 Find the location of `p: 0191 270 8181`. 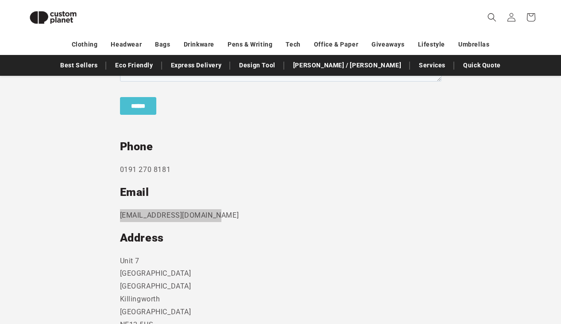

p: 0191 270 8181 is located at coordinates (281, 170).